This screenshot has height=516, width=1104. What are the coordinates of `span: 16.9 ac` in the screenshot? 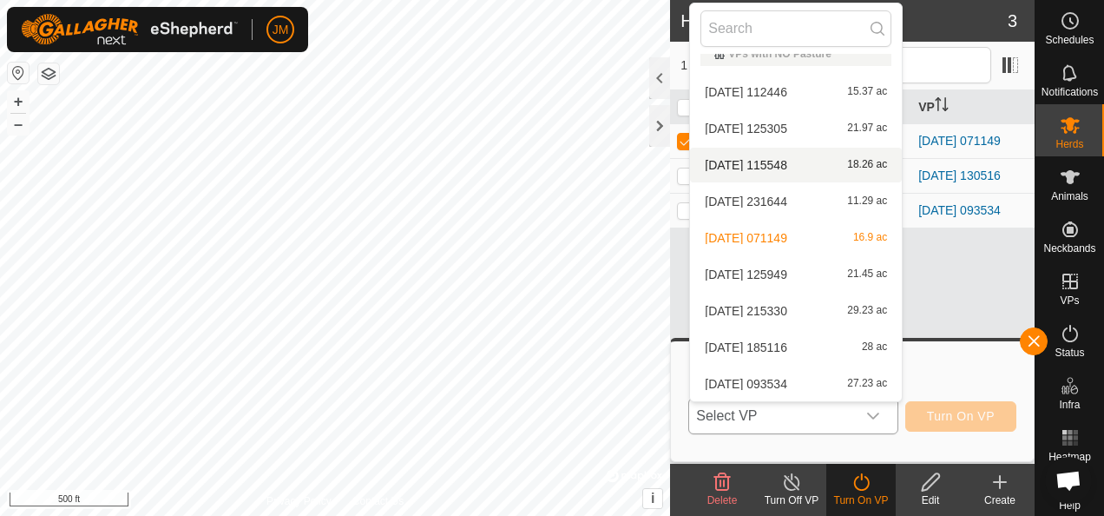 It's located at (870, 238).